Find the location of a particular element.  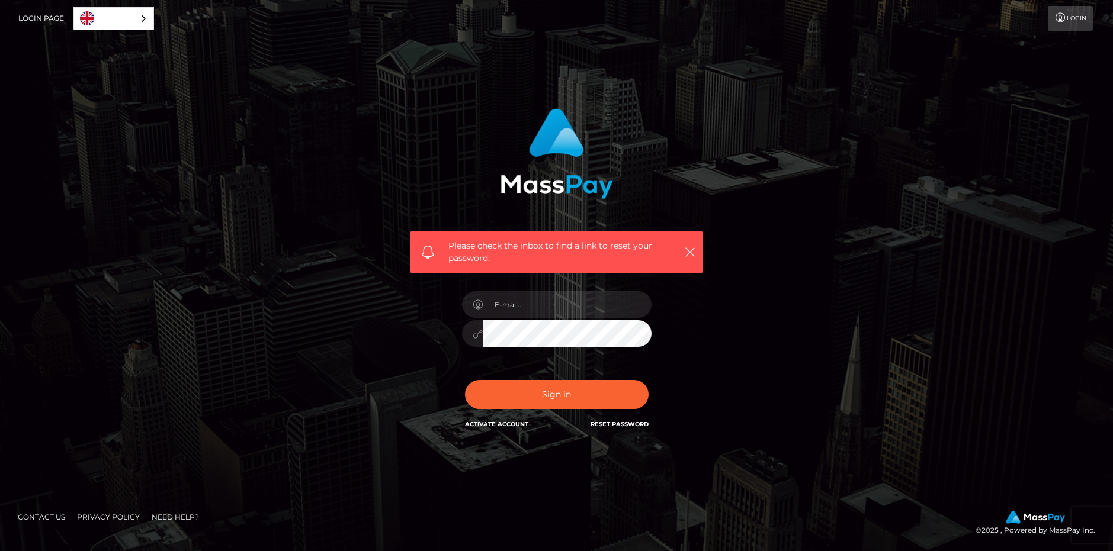

a: Activate Account is located at coordinates (496, 424).